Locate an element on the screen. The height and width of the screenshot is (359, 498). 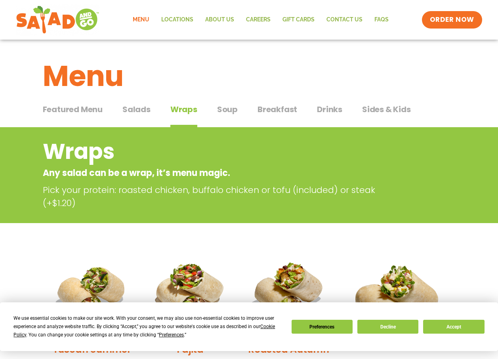
nav: Menu is located at coordinates (261, 20).